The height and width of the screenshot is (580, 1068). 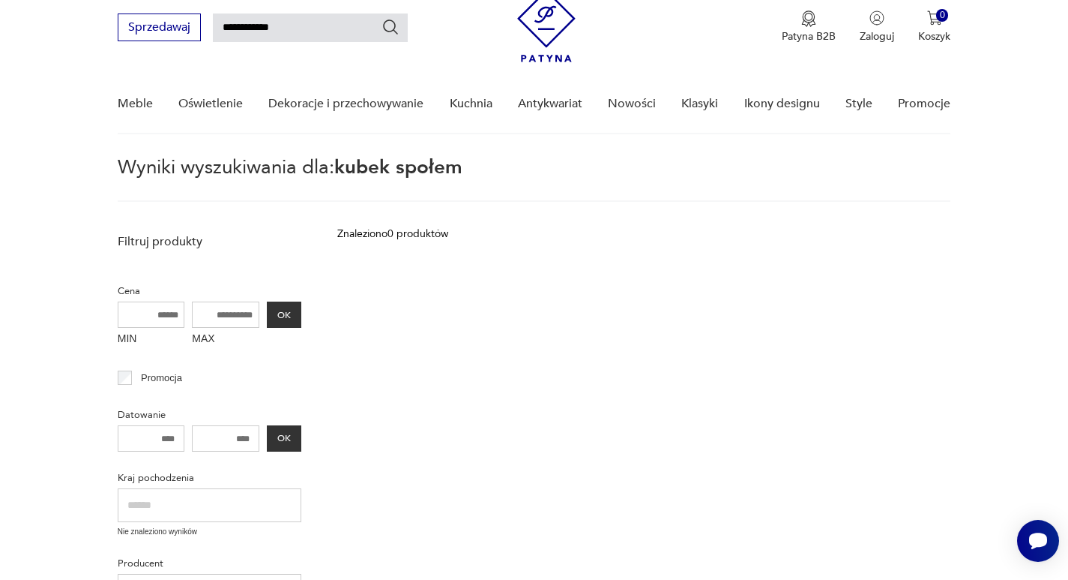 What do you see at coordinates (161, 378) in the screenshot?
I see `p: Promocja` at bounding box center [161, 378].